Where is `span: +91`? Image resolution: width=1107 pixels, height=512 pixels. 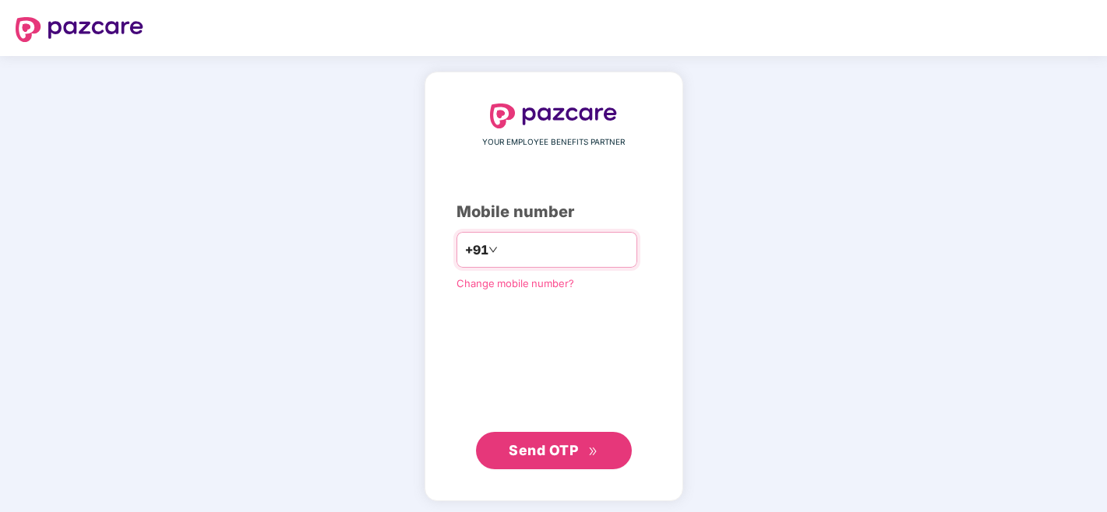 span: +91 is located at coordinates (477, 250).